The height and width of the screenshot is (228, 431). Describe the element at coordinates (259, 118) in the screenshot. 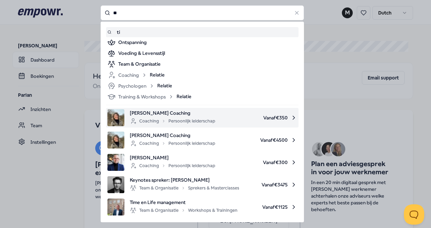

I see `span: Vanaf € 350` at that location.